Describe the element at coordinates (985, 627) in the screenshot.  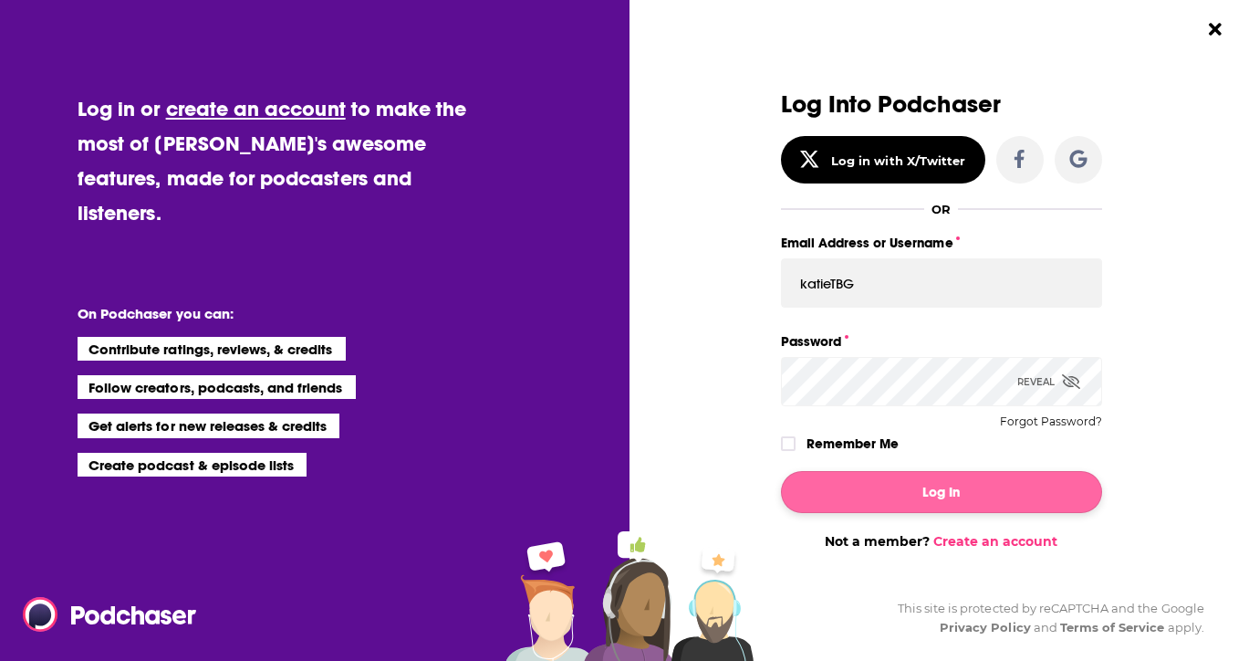
I see `a: Privacy Policy` at that location.